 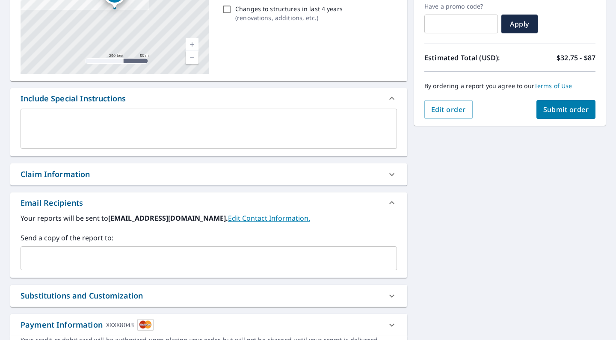 What do you see at coordinates (87, 324) in the screenshot?
I see `div: Payment Information` at bounding box center [87, 324].